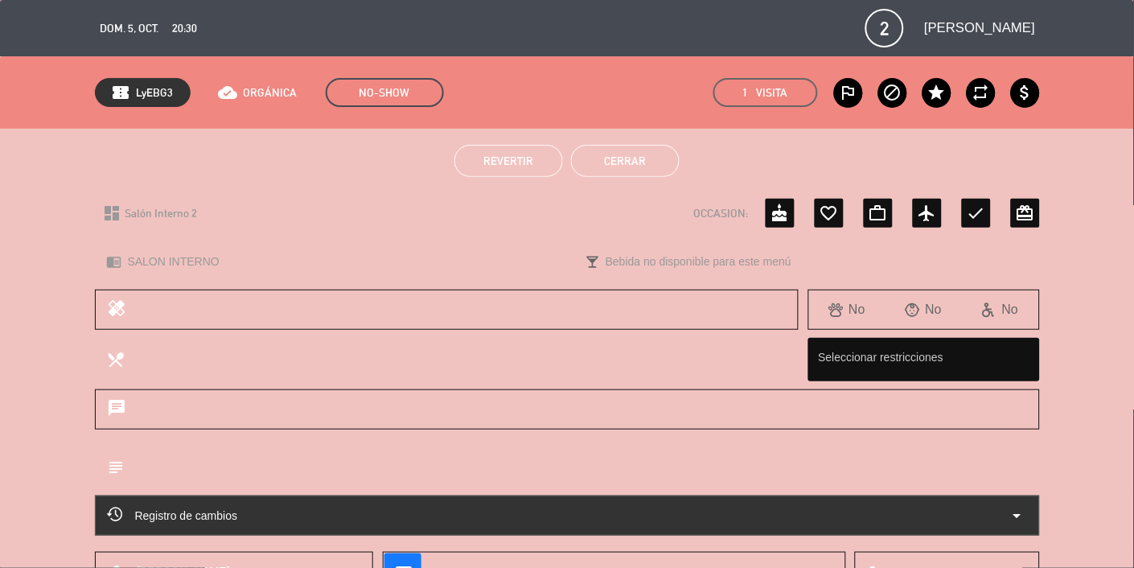  I want to click on span: OCCASION:, so click(722, 213).